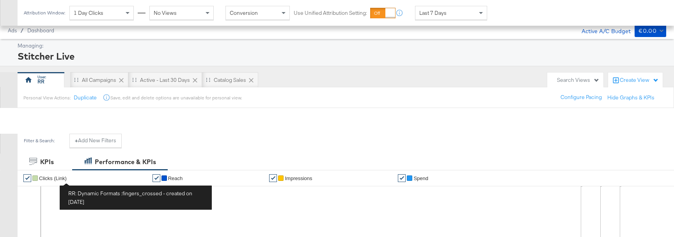 The width and height of the screenshot is (674, 237). Describe the element at coordinates (640, 80) in the screenshot. I see `div: Create View` at that location.